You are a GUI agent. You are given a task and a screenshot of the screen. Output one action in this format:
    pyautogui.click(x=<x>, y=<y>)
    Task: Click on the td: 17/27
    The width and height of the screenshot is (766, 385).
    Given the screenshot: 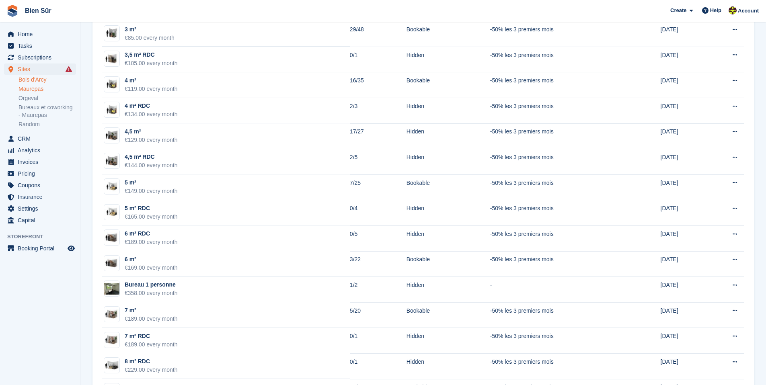 What is the action you would take?
    pyautogui.click(x=378, y=136)
    